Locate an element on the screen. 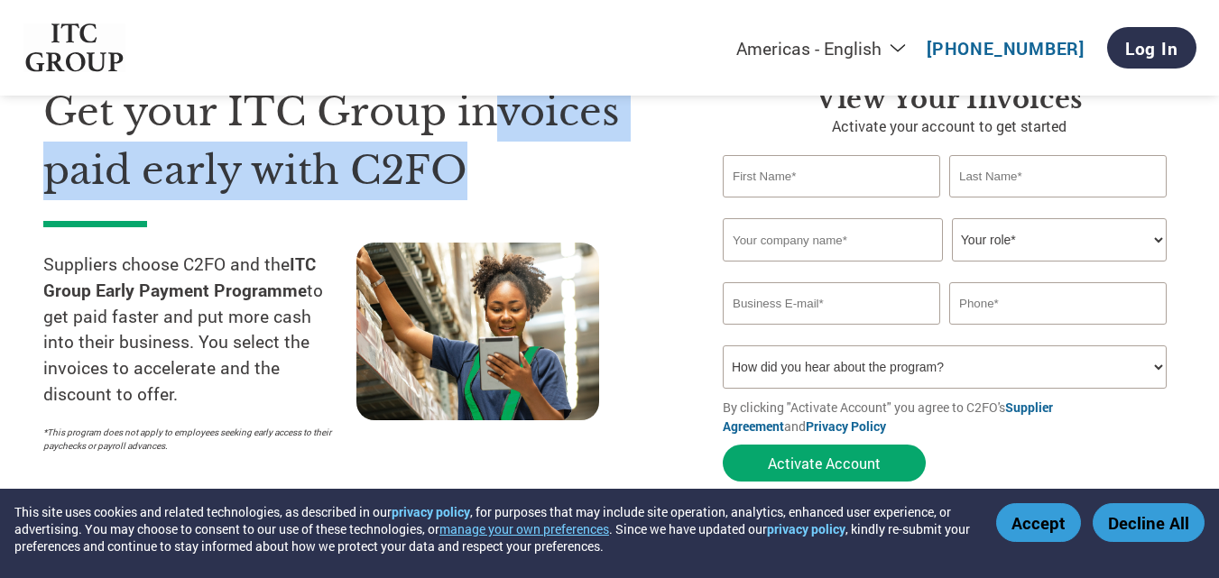  p: By clicking "Activate Account" you agree to C2FO's and is located at coordinates (949, 417).